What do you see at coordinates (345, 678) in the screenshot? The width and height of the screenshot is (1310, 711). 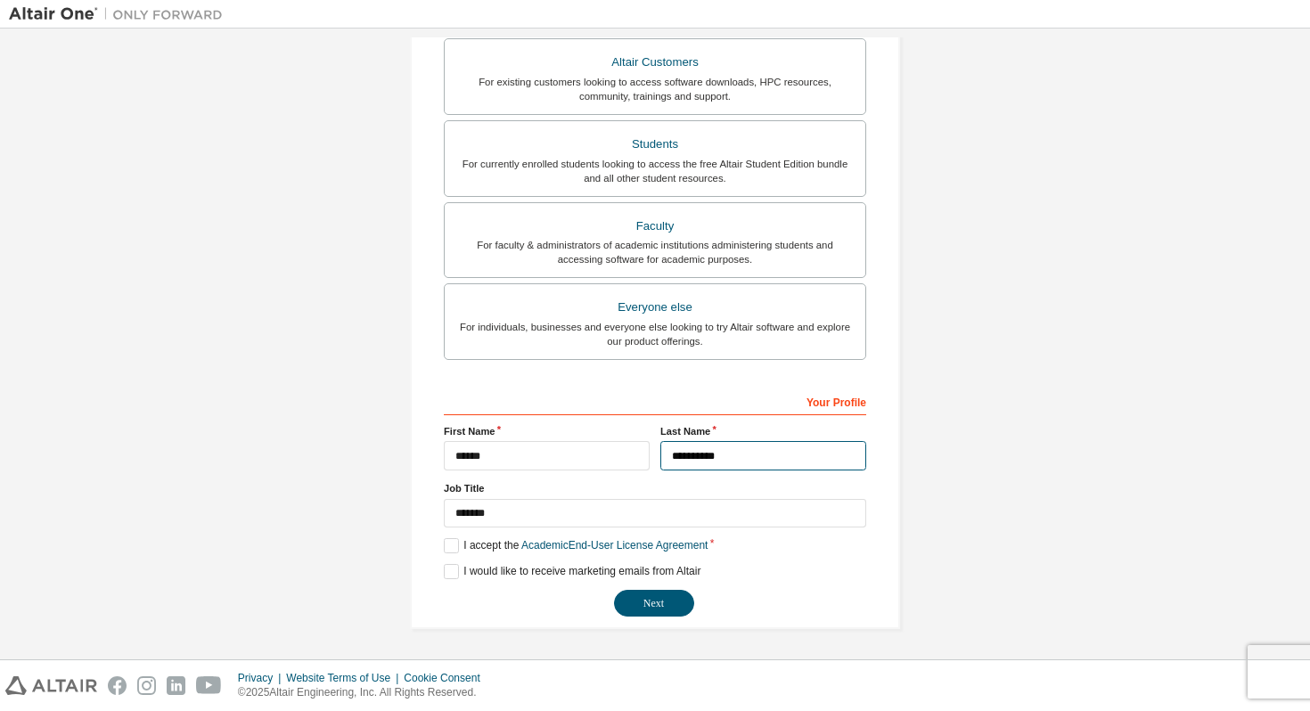 I see `div: Website Terms of Use` at bounding box center [345, 678].